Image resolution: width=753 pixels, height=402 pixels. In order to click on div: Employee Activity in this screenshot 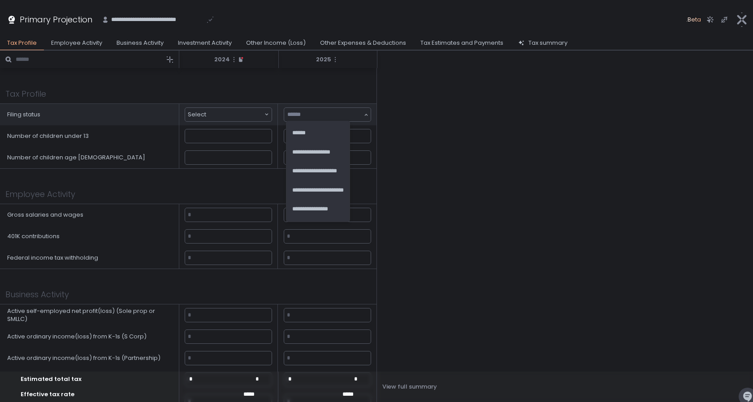, I will do `click(77, 43)`.